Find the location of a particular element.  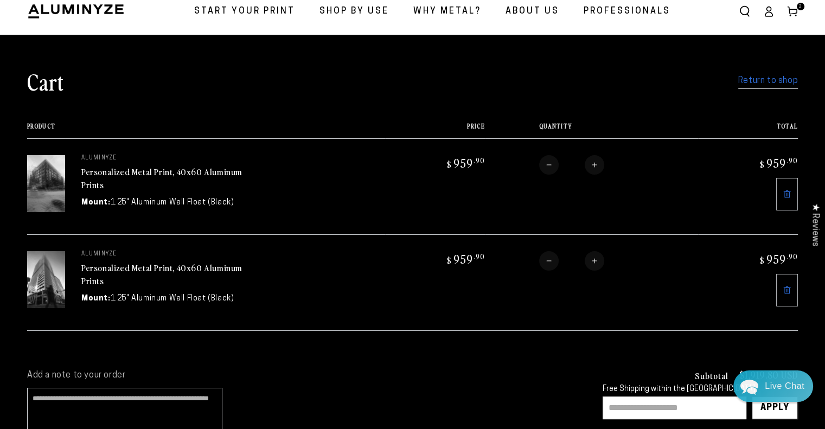

h1: Cart is located at coordinates (46, 81).